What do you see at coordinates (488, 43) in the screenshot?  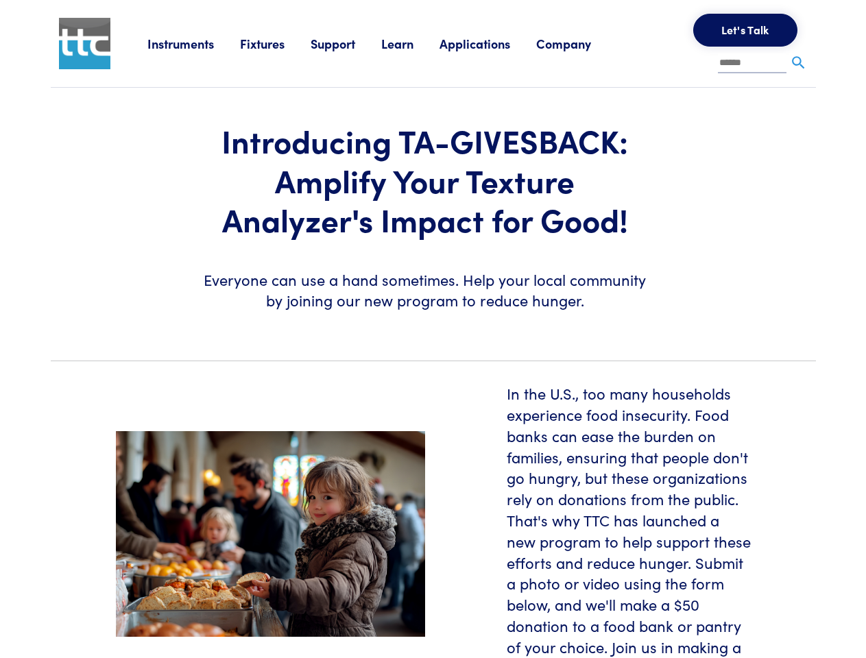 I see `a: Applications` at bounding box center [488, 43].